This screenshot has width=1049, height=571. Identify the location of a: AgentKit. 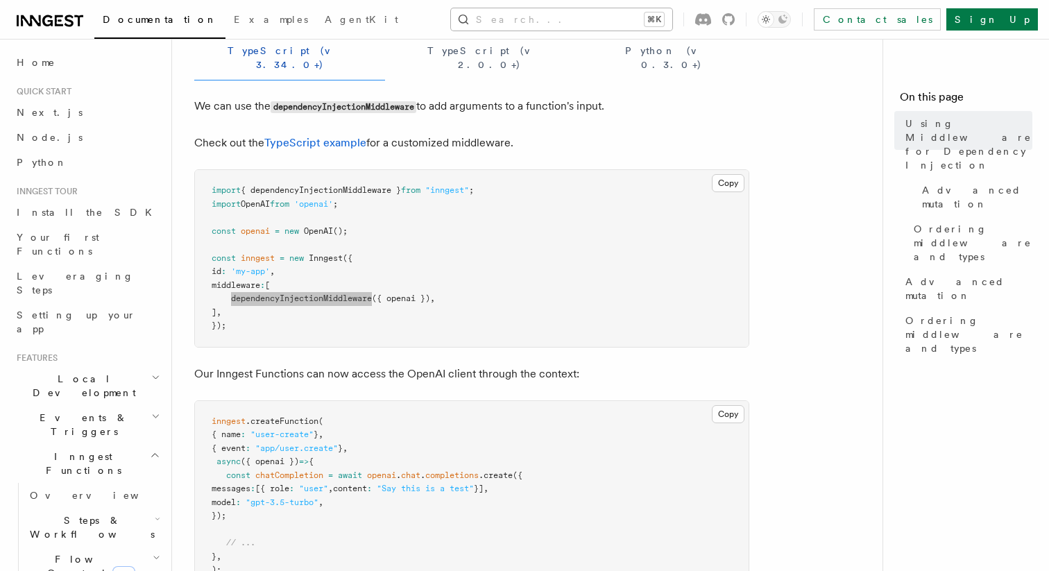
(361, 21).